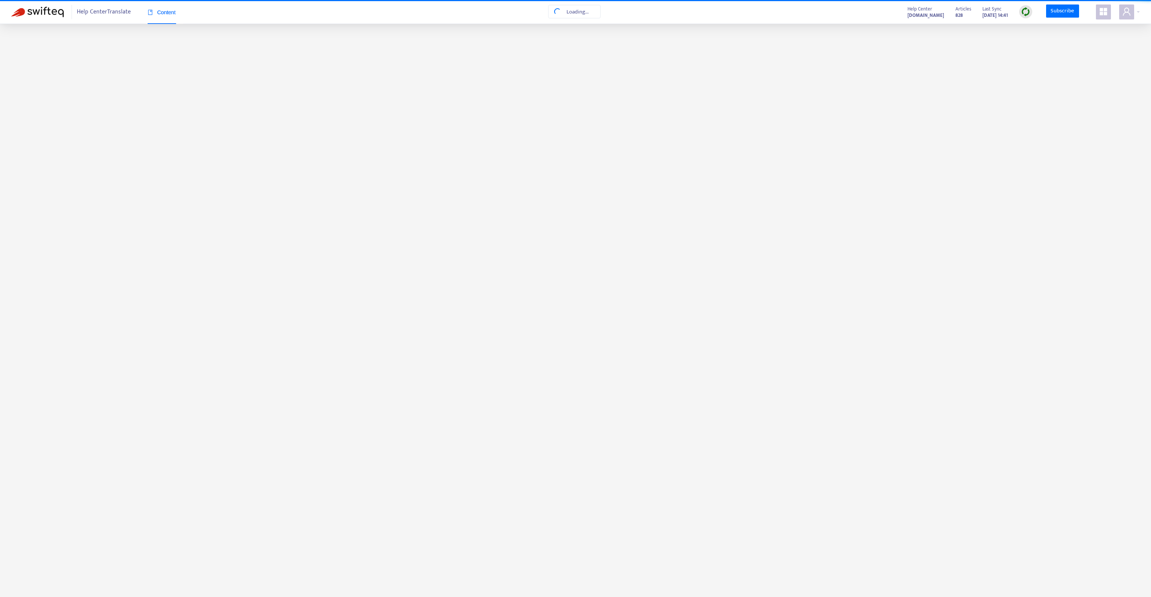 The height and width of the screenshot is (597, 1151). Describe the element at coordinates (963, 9) in the screenshot. I see `span: Articles` at that location.